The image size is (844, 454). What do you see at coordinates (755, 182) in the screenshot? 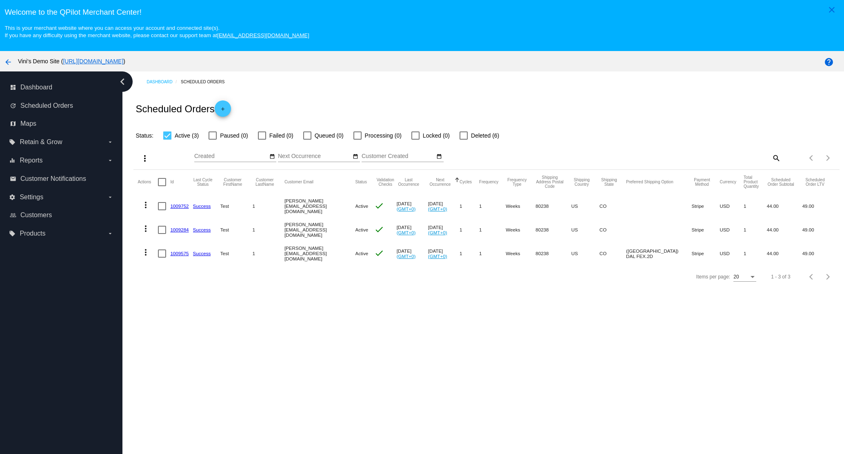
I see `mat-header-cell: Total Product Quantity` at bounding box center [755, 182].